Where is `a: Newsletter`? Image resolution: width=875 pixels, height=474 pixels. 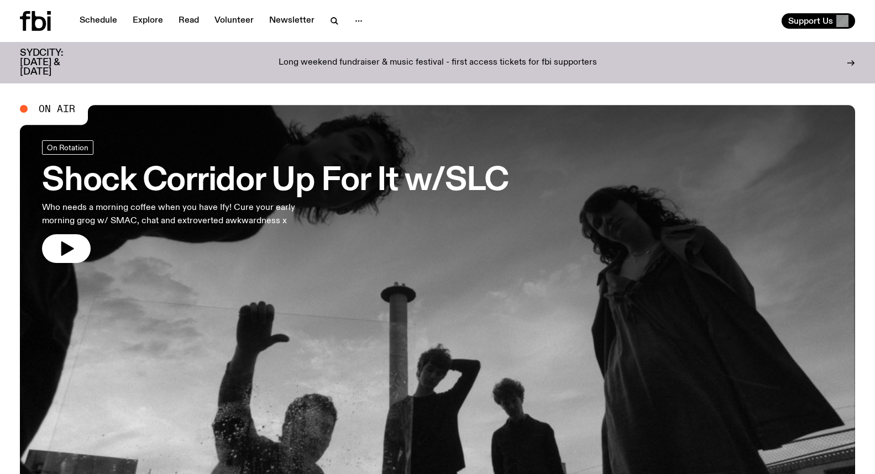
a: Newsletter is located at coordinates (292, 21).